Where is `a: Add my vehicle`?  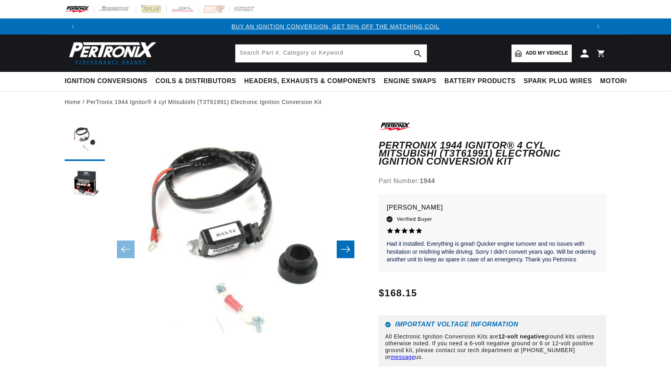 a: Add my vehicle is located at coordinates (542, 53).